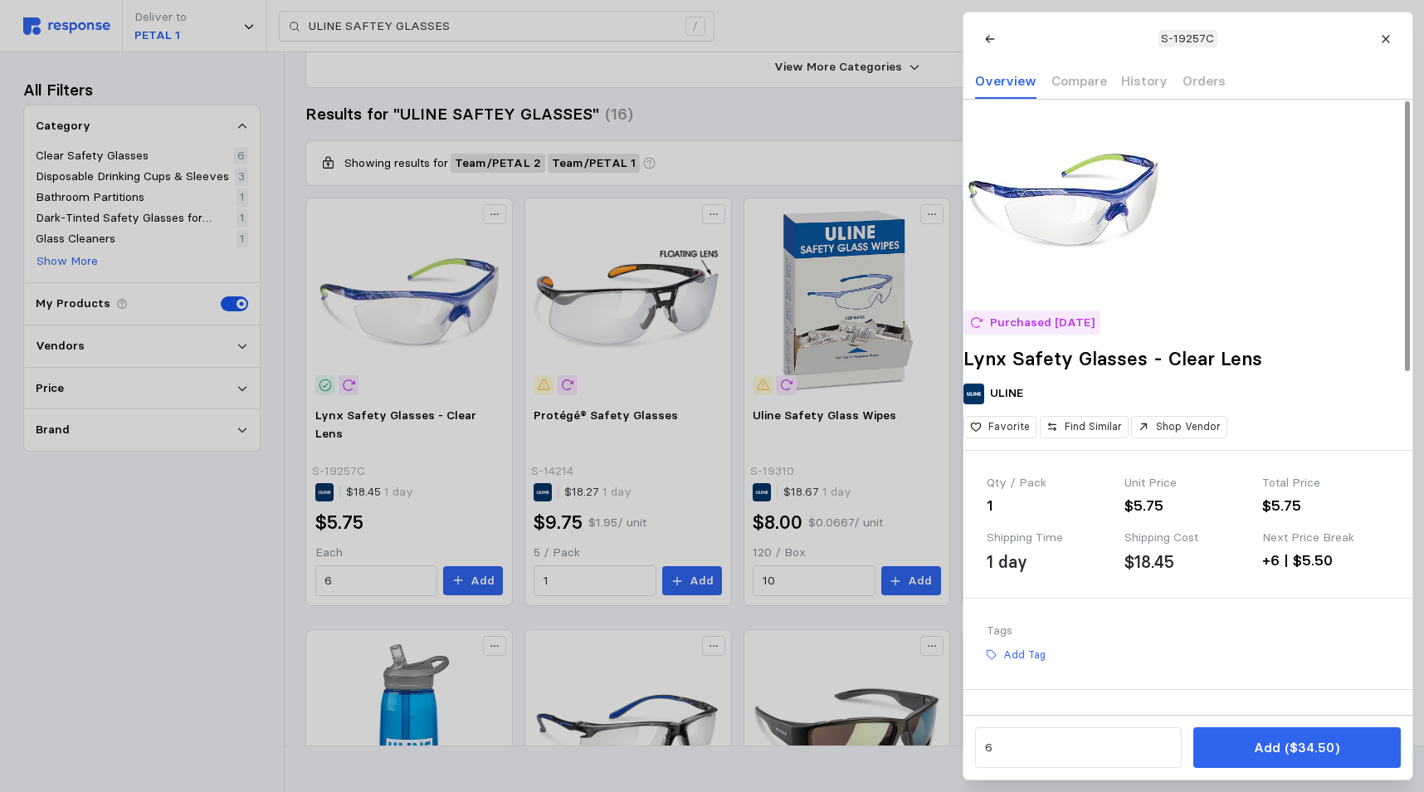 The width and height of the screenshot is (1424, 792). What do you see at coordinates (1296, 747) in the screenshot?
I see `p: Add ($34.50)` at bounding box center [1296, 747].